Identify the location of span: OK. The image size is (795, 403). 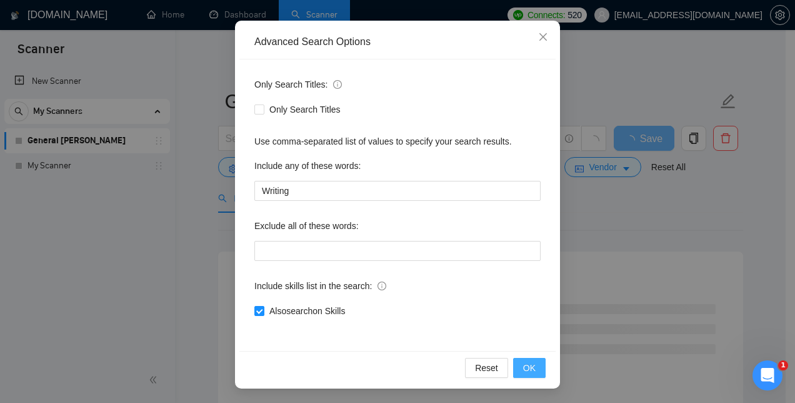
(529, 368).